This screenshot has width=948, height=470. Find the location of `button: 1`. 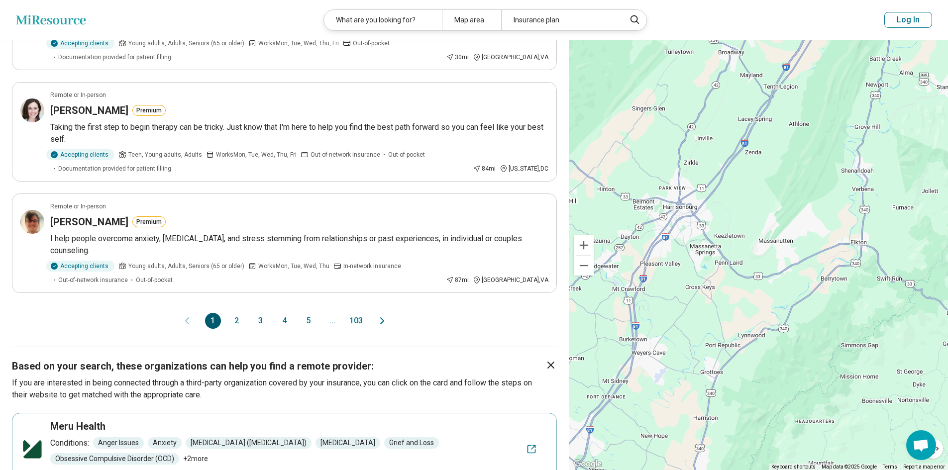

button: 1 is located at coordinates (213, 321).